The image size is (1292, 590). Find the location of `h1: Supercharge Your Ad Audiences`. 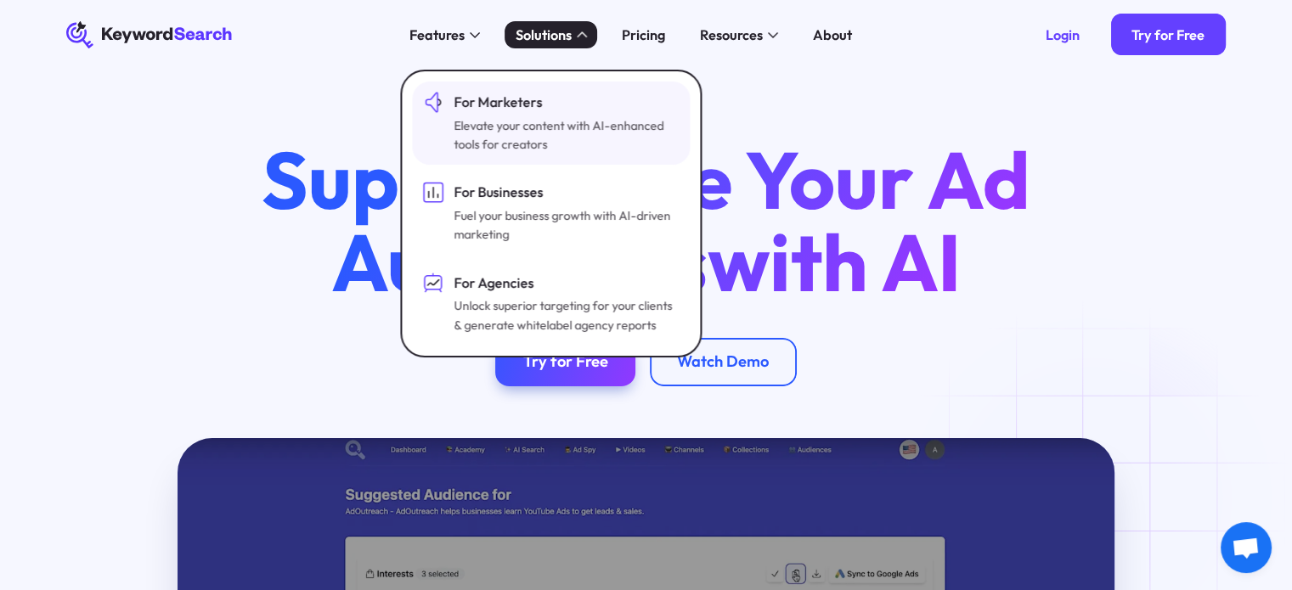

h1: Supercharge Your Ad Audiences is located at coordinates (645, 221).